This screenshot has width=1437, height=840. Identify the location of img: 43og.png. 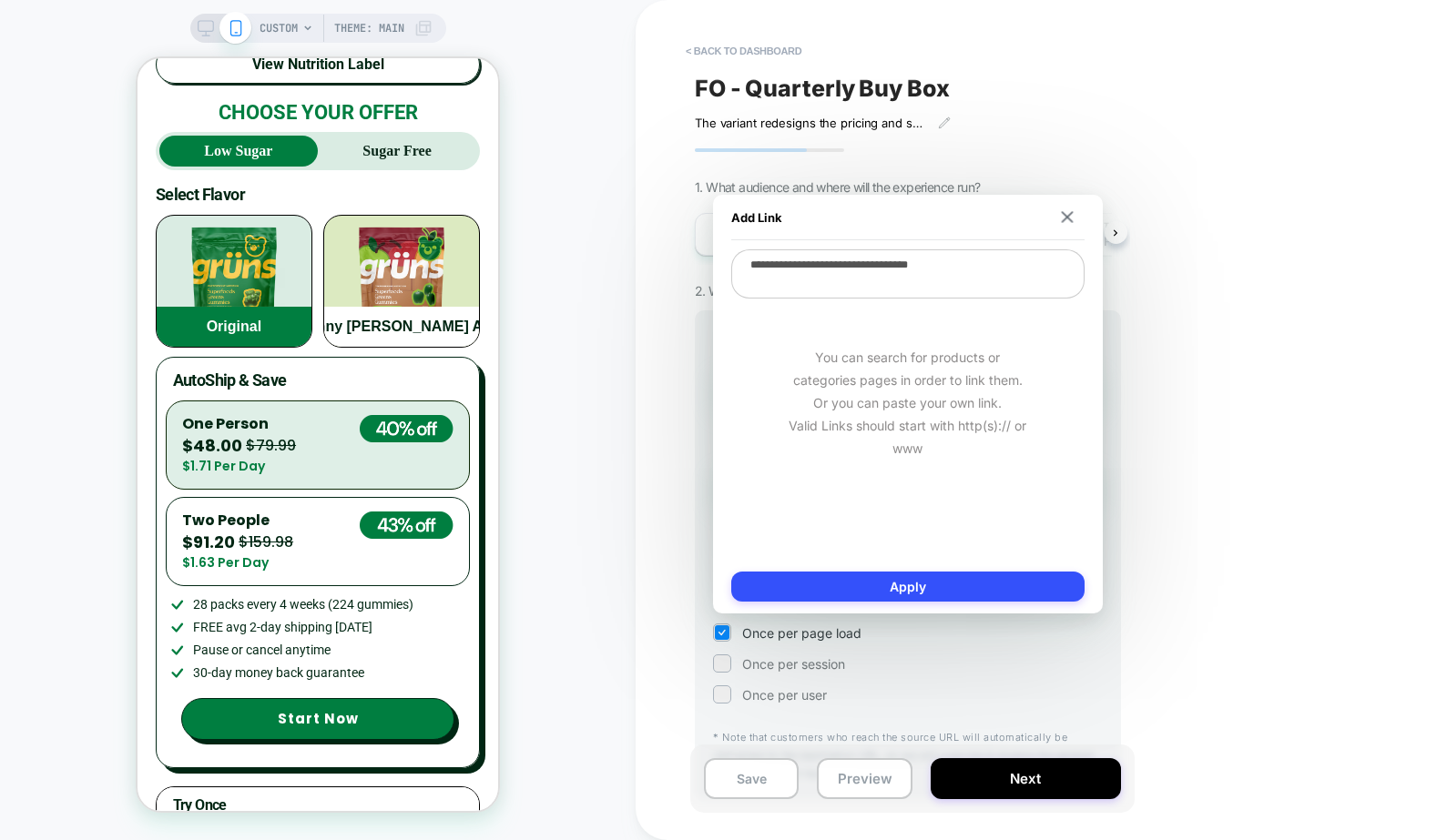
(269, 467).